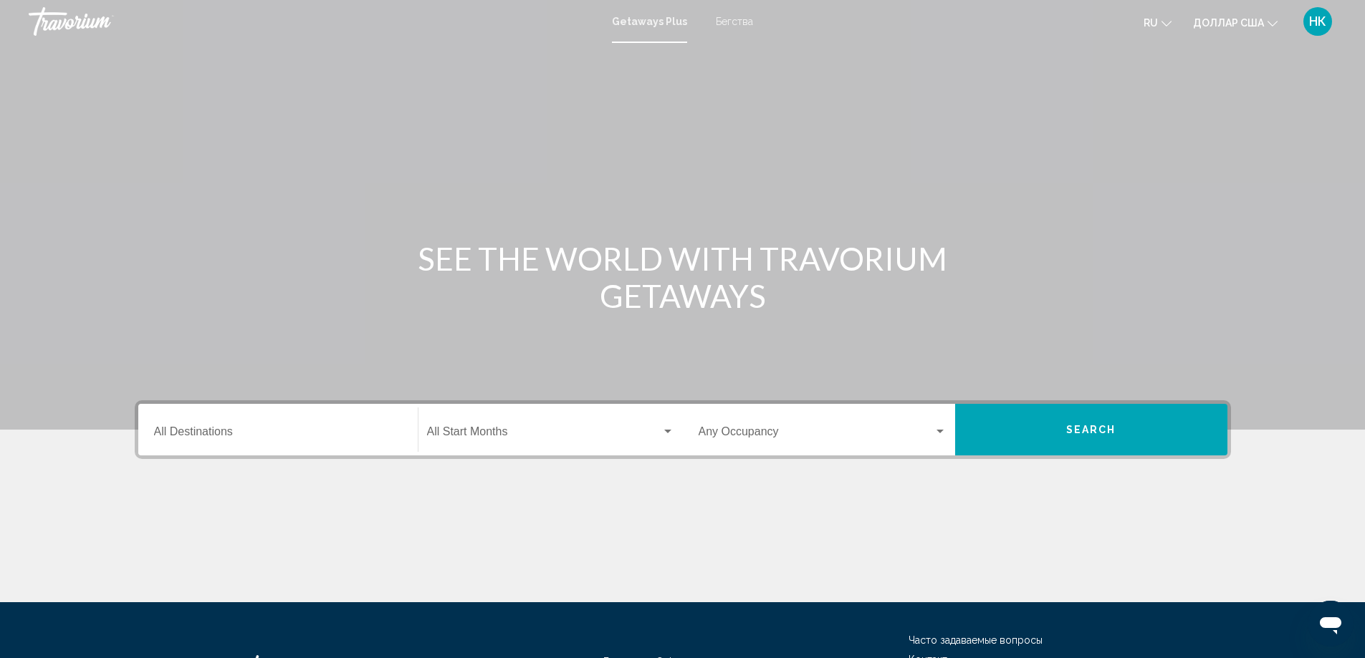 This screenshot has width=1365, height=658. I want to click on div: Виджет поиска, so click(683, 430).